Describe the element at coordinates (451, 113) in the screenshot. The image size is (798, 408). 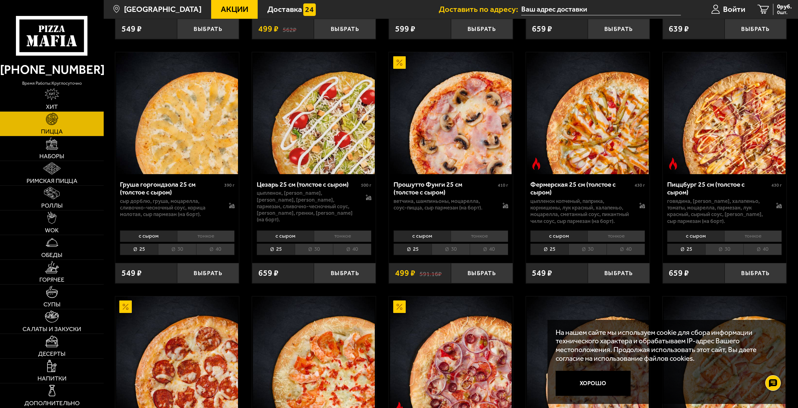
I see `a: АкционныйПрошутто Фунги 25 см (толстое с сыром)` at that location.